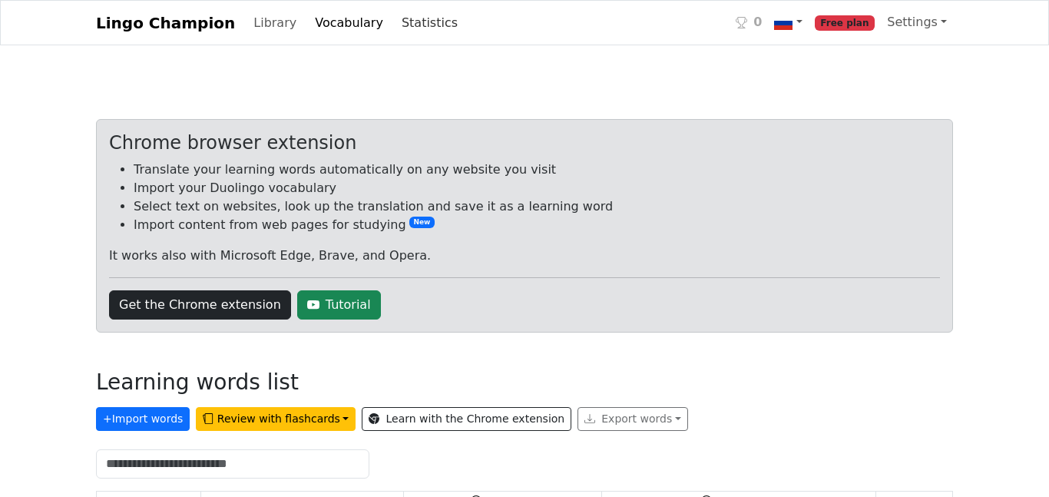 The height and width of the screenshot is (497, 1049). Describe the element at coordinates (466, 419) in the screenshot. I see `a: Learn with the Chrome extension` at that location.